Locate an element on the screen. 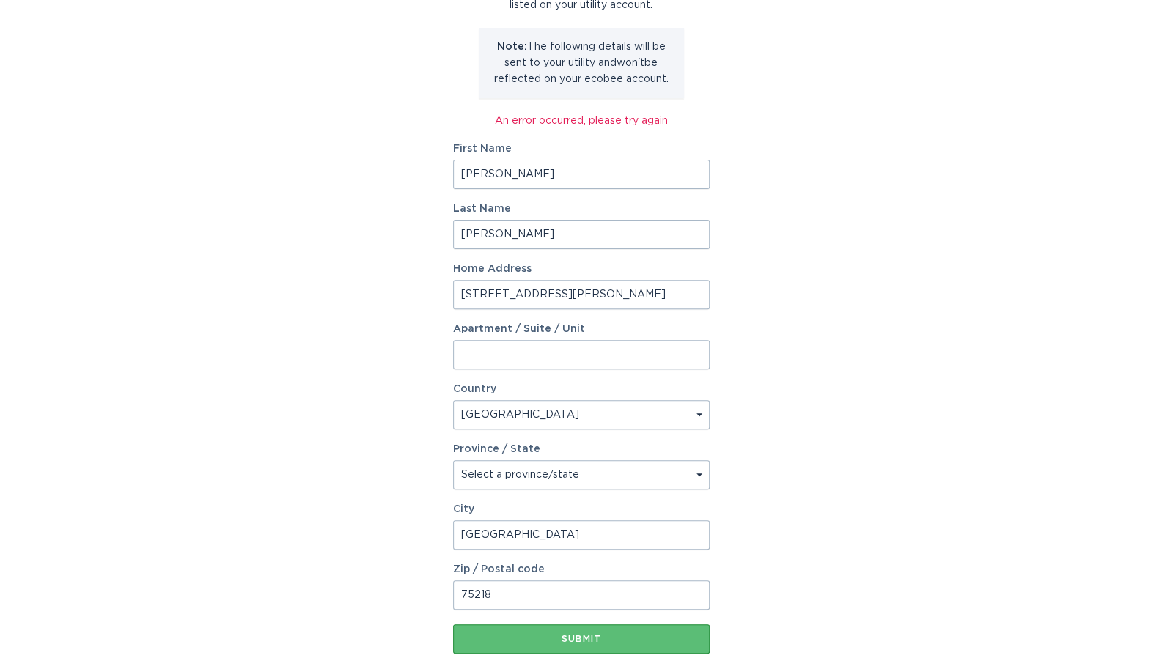 The width and height of the screenshot is (1162, 658). label: Country is located at coordinates (474, 389).